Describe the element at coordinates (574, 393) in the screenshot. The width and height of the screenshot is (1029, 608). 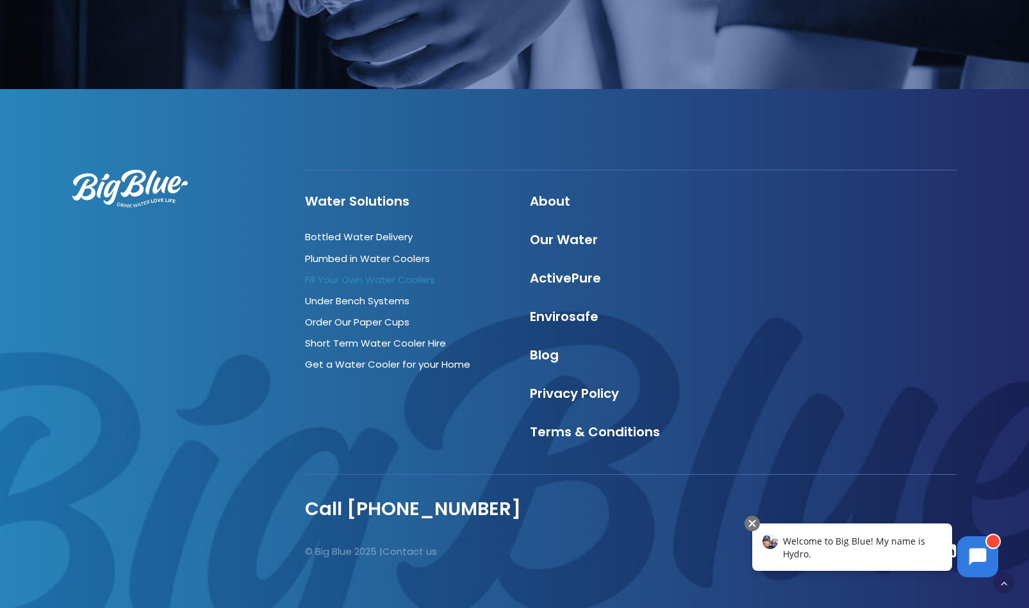
I see `a: Privacy Policy` at that location.